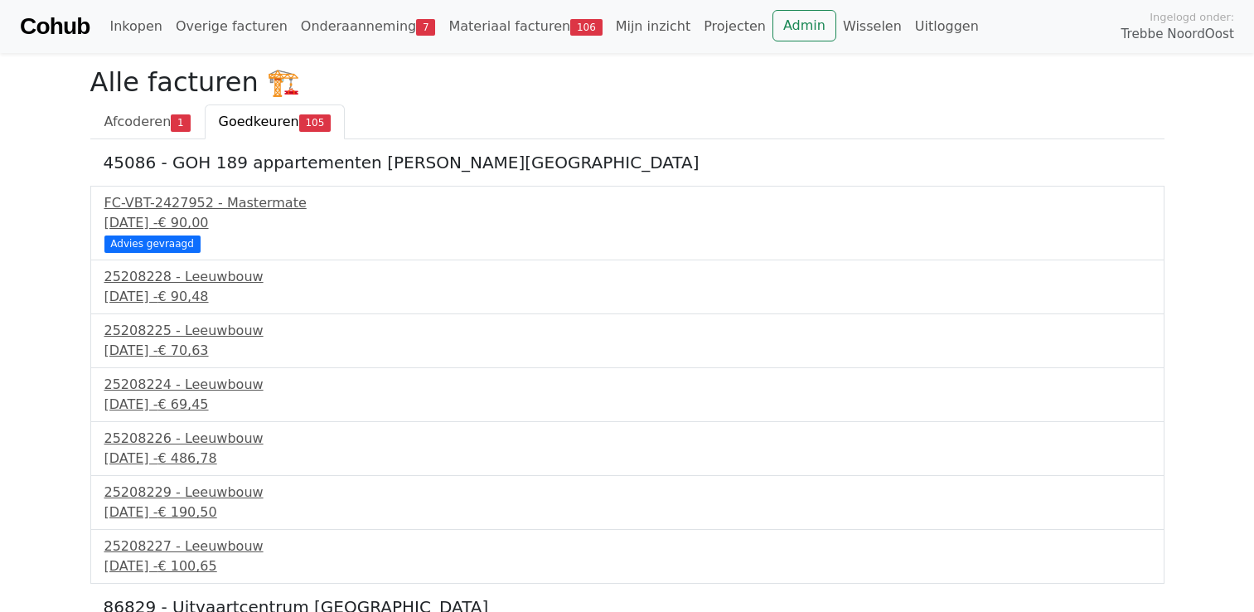 Image resolution: width=1254 pixels, height=612 pixels. What do you see at coordinates (182, 222) in the screenshot?
I see `span: € 90,00` at bounding box center [182, 222].